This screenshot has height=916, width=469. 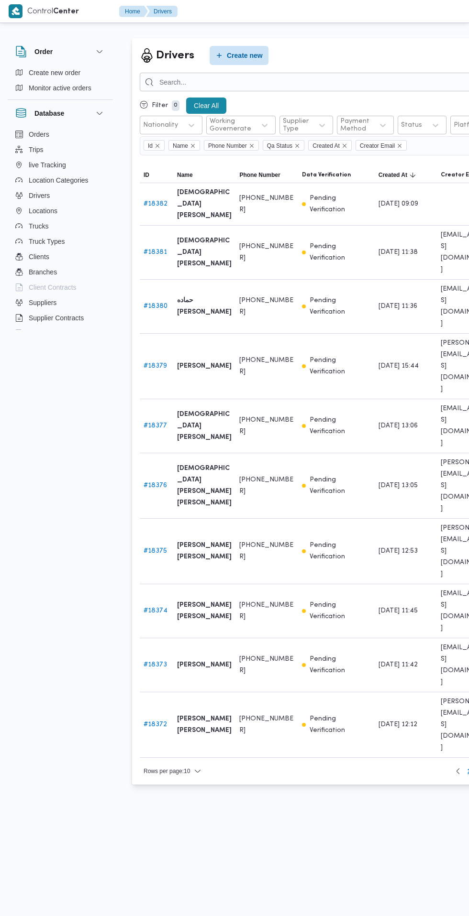 What do you see at coordinates (155, 366) in the screenshot?
I see `a: #18379` at bounding box center [155, 366].